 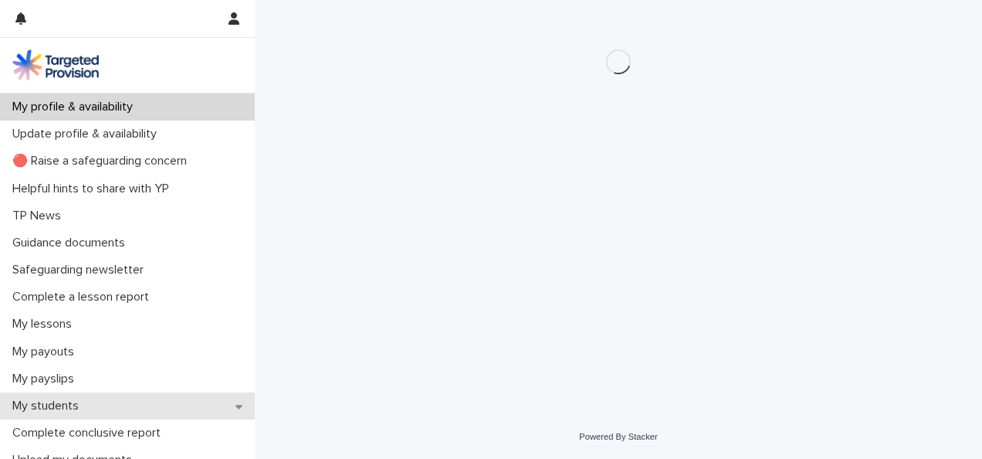 I want to click on p: 🔴 Raise a safeguarding concern, so click(x=103, y=161).